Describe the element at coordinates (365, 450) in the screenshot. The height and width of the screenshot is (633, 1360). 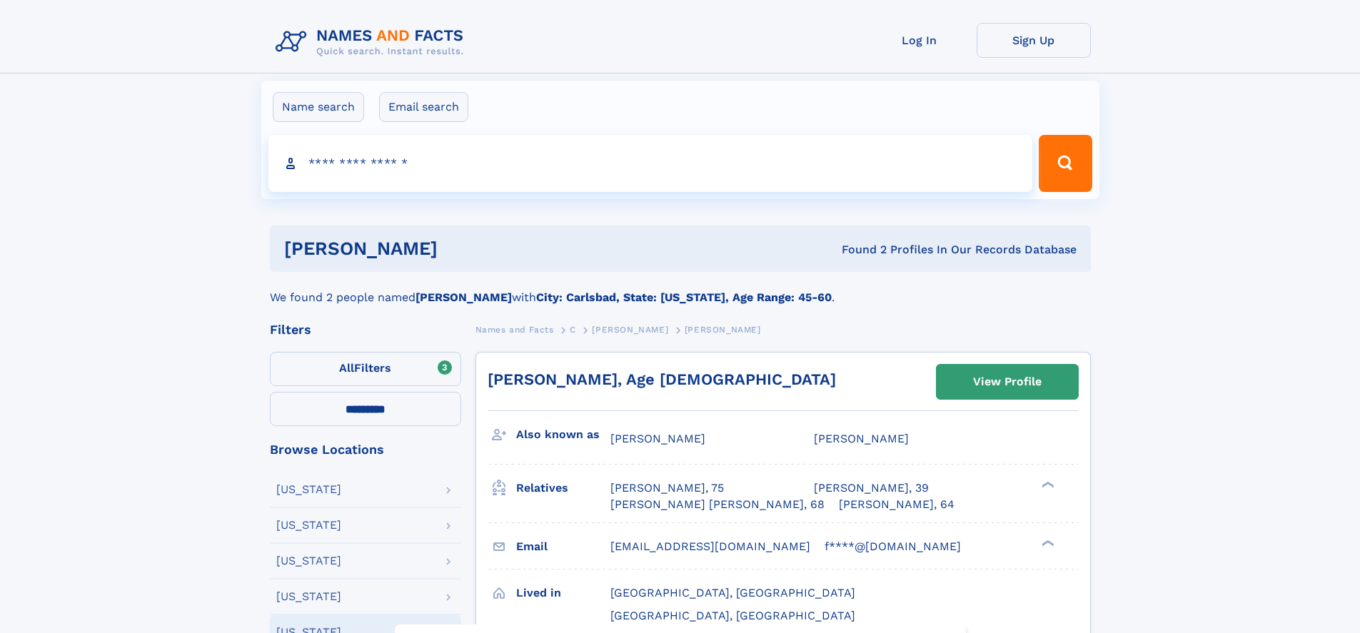
I see `div: Browse Locations` at that location.